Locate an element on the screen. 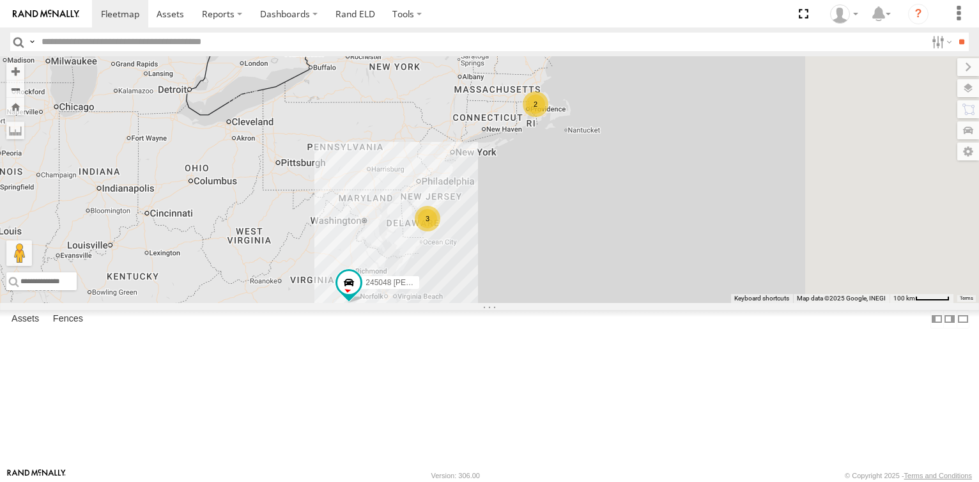  label: Search Filter Options is located at coordinates (940, 42).